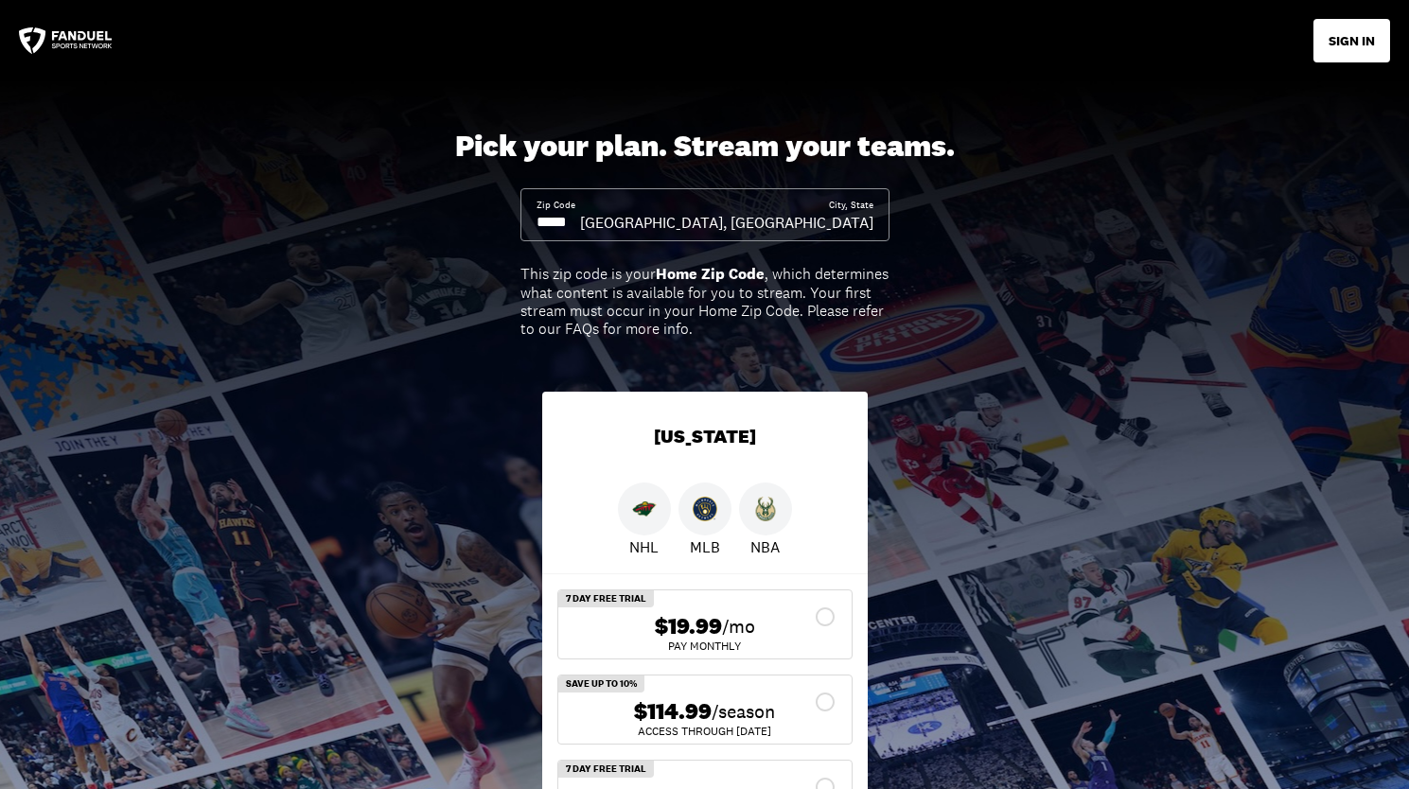  What do you see at coordinates (764, 547) in the screenshot?
I see `p: NBA` at bounding box center [764, 547].